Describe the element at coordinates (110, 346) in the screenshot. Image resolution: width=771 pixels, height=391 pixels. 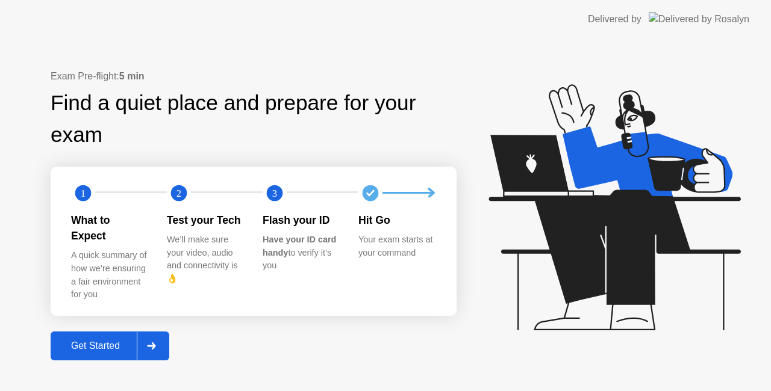
I see `button: Get Started` at that location.